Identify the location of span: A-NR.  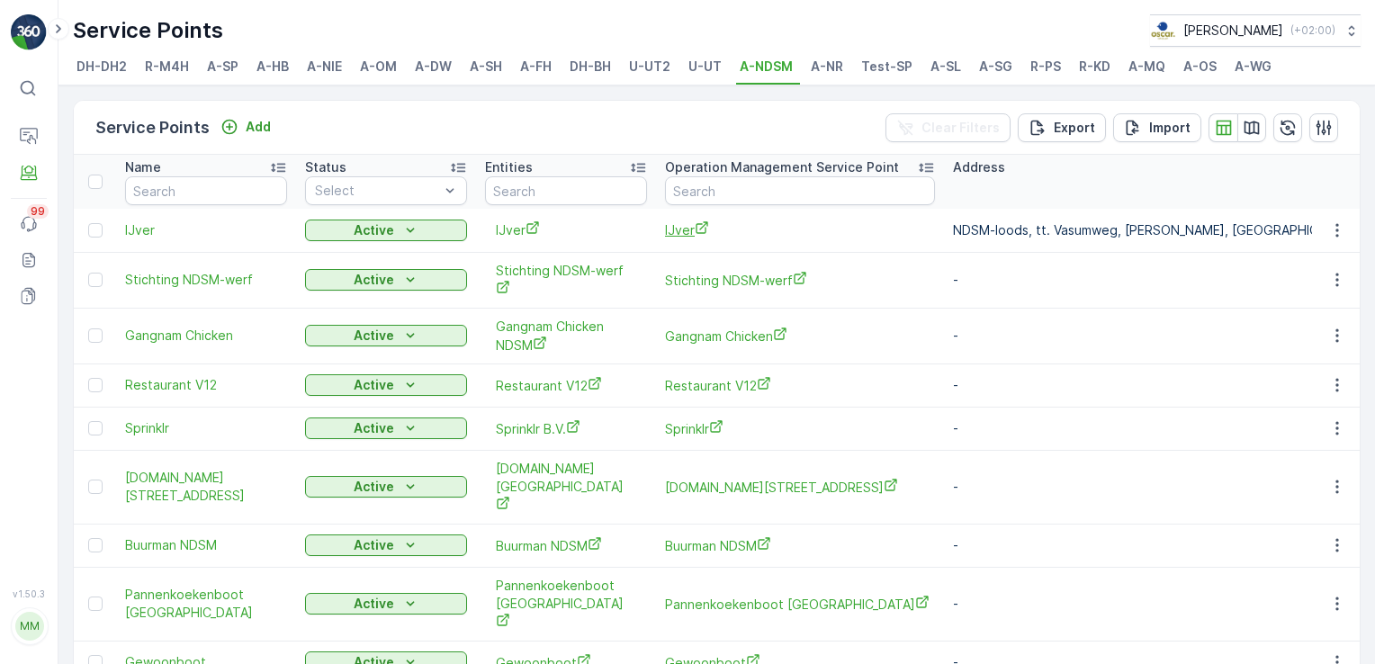
(827, 67).